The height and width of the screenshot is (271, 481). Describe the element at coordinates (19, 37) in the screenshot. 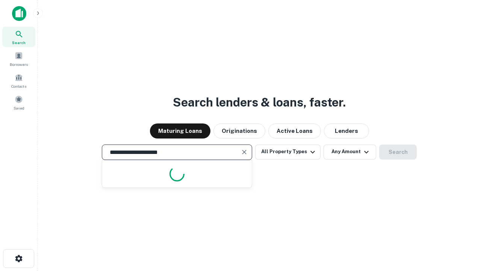

I see `a: Search` at that location.